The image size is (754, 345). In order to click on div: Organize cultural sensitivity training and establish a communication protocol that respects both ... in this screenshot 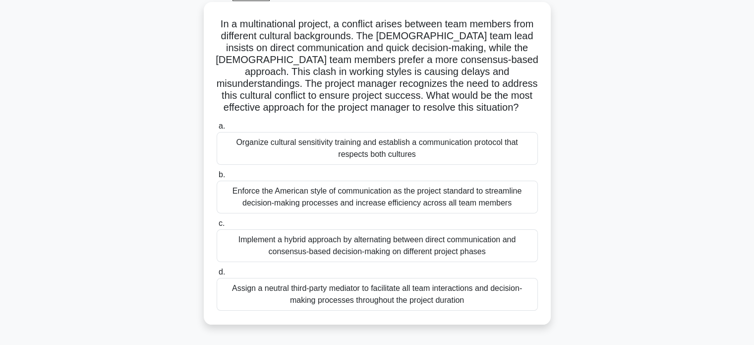, I will do `click(377, 148)`.